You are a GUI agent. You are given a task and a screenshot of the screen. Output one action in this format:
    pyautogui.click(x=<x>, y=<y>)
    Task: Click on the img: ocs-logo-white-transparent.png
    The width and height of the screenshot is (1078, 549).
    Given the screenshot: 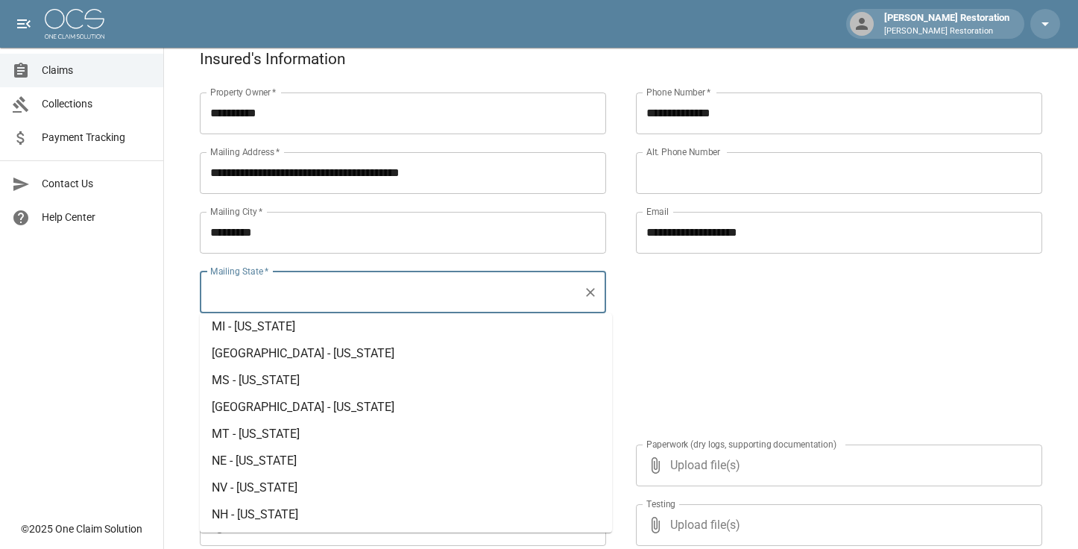 What is the action you would take?
    pyautogui.click(x=75, y=24)
    